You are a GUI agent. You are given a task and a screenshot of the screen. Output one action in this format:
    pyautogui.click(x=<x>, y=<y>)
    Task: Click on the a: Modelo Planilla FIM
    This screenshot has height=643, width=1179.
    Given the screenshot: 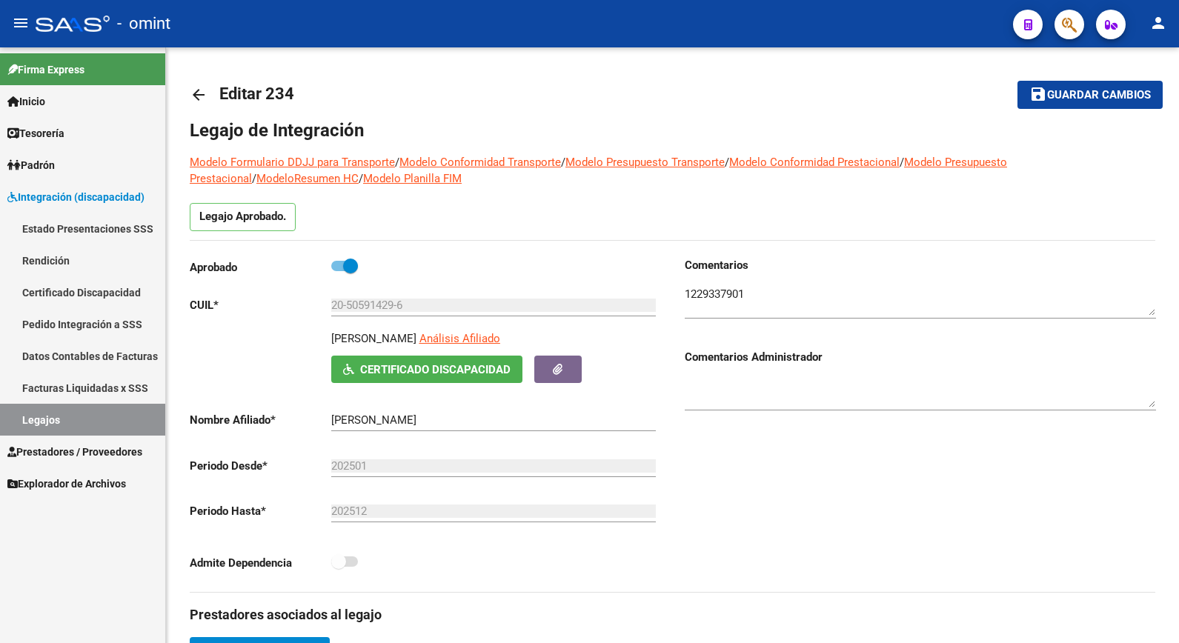 What is the action you would take?
    pyautogui.click(x=412, y=179)
    